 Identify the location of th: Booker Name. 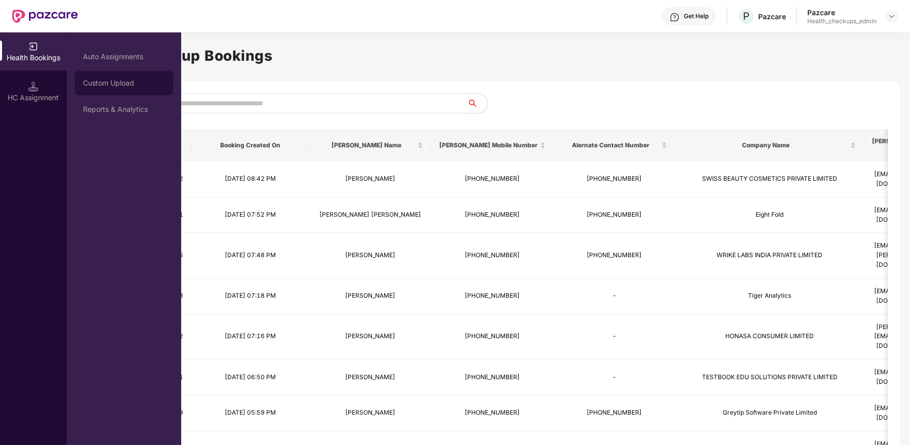
(370, 145).